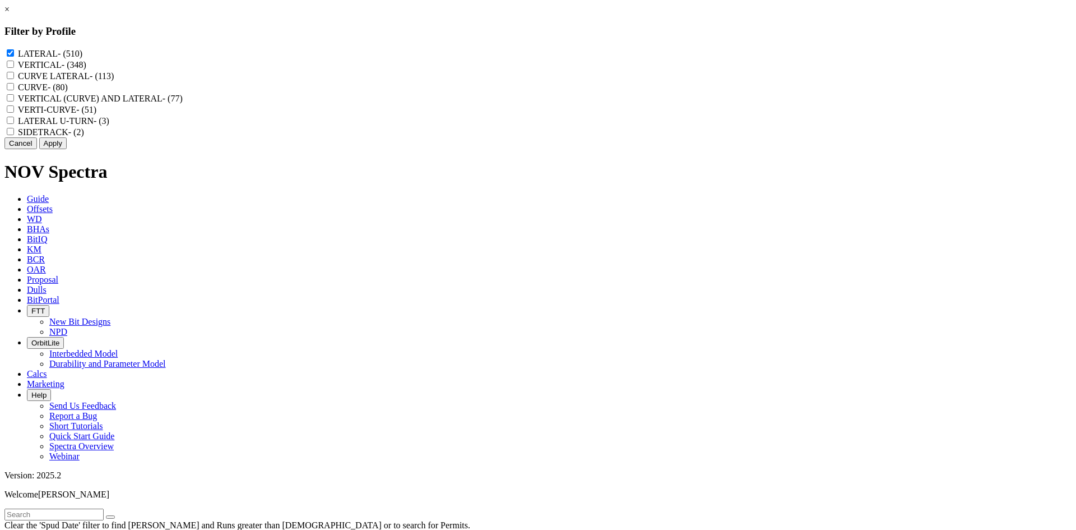  Describe the element at coordinates (37, 373) in the screenshot. I see `span: Calcs` at that location.